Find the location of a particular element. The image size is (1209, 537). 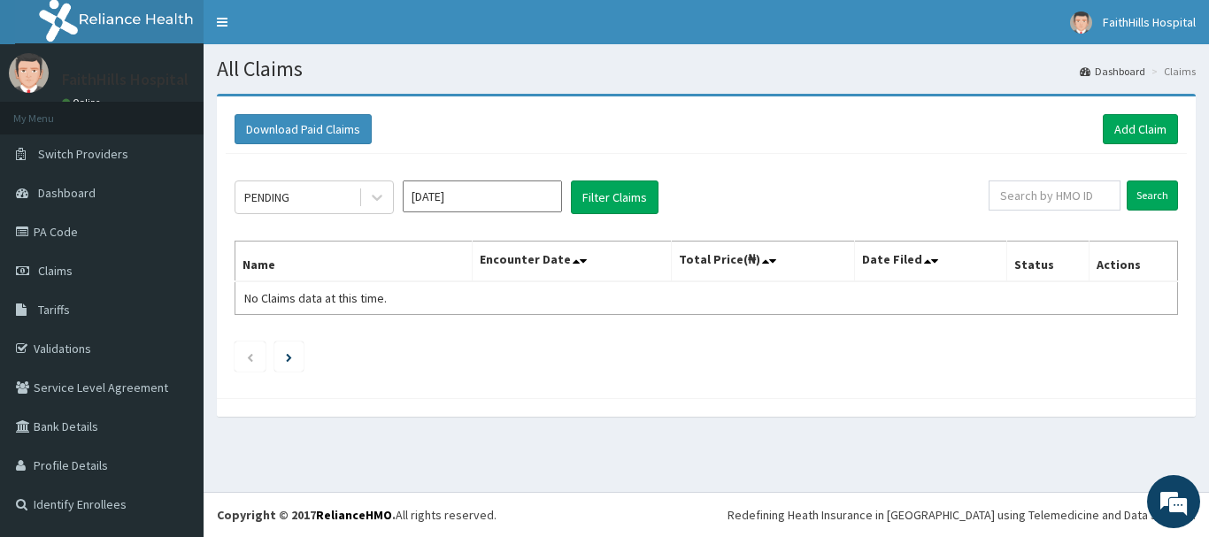

div: PENDING is located at coordinates (266, 197).